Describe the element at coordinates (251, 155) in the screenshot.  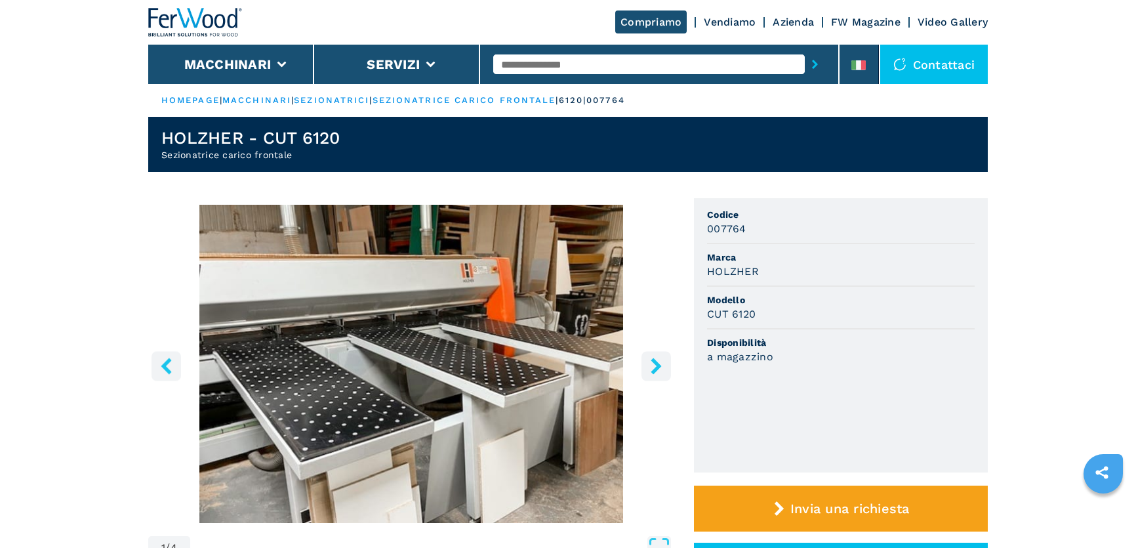
I see `h2: Sezionatrice carico frontale` at that location.